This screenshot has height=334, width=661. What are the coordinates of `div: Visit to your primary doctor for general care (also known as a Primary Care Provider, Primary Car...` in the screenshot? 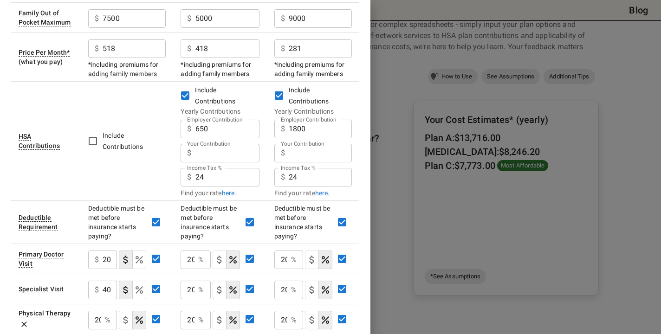 It's located at (41, 259).